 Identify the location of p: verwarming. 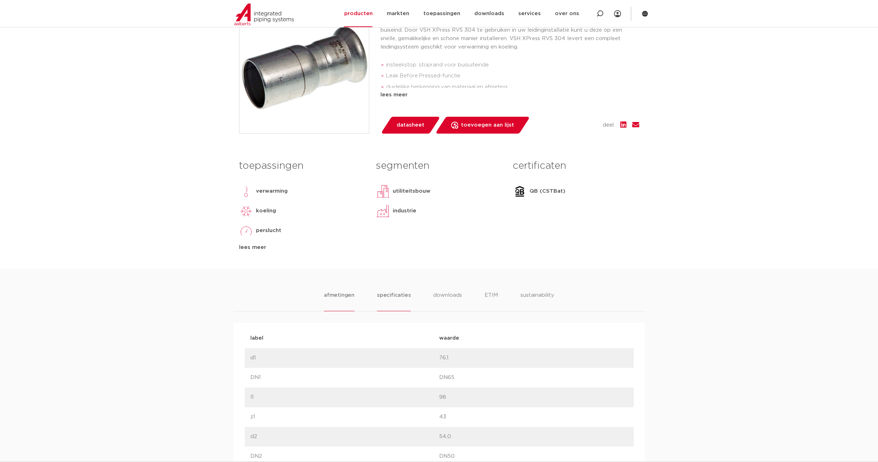
(272, 191).